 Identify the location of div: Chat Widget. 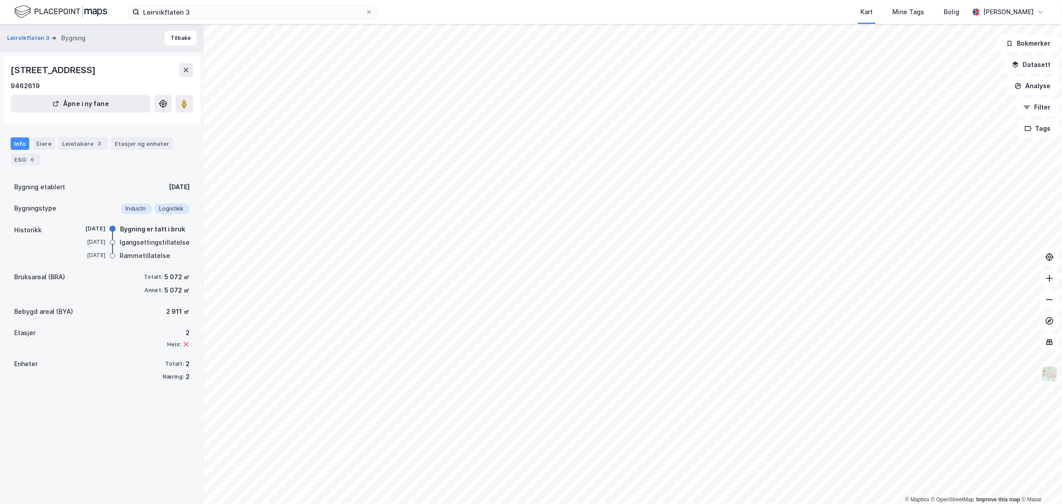
(1039, 482).